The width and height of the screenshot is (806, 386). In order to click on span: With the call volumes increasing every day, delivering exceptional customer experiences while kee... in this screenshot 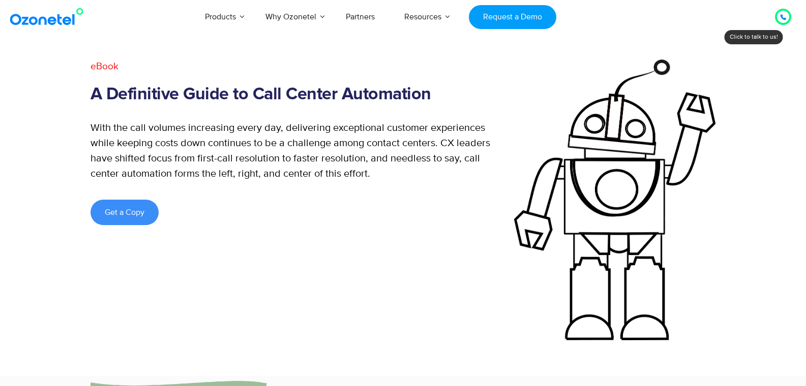, I will do `click(290, 151)`.